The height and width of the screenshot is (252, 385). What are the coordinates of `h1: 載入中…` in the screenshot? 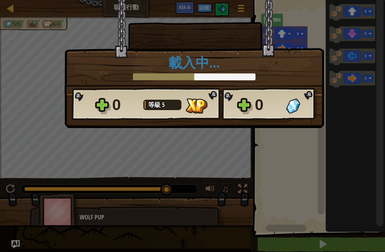 It's located at (194, 63).